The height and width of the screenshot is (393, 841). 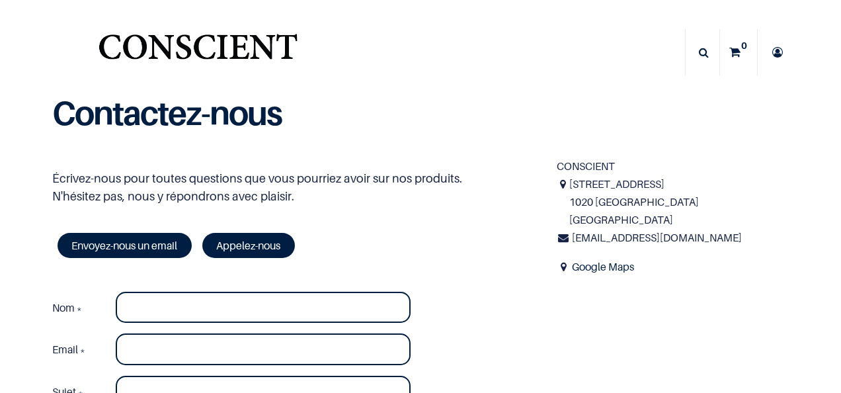 What do you see at coordinates (563, 237) in the screenshot?
I see `i: Courriel` at bounding box center [563, 237].